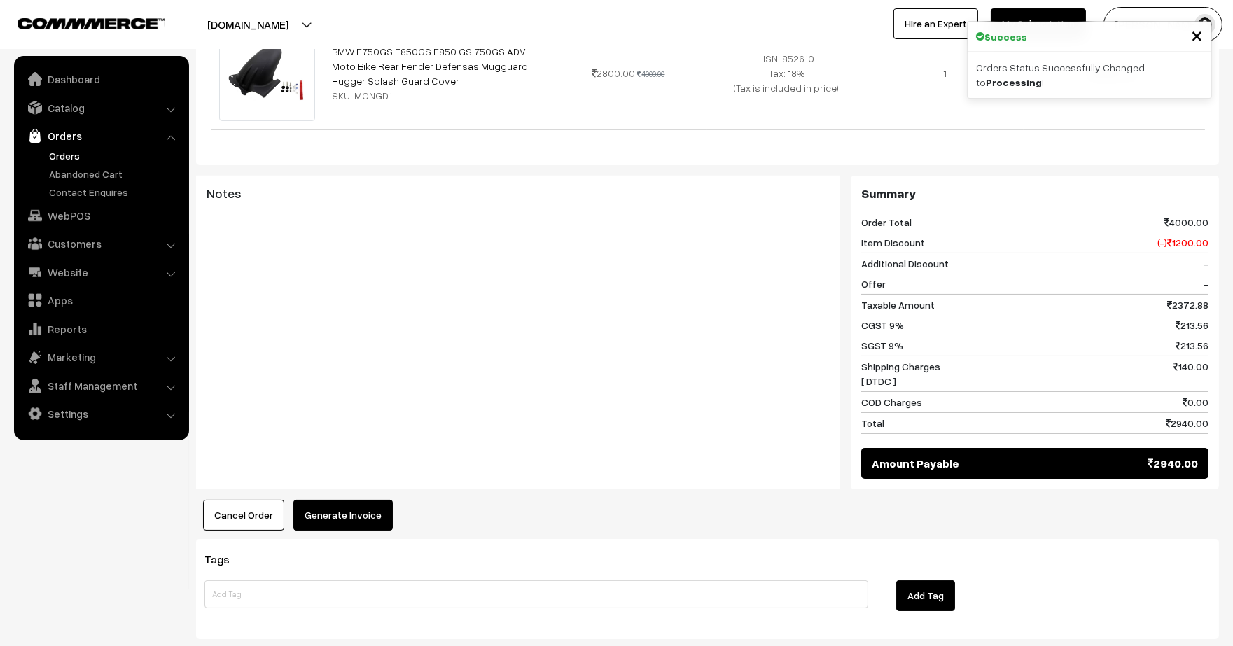  Describe the element at coordinates (935, 24) in the screenshot. I see `a: Hire an Expert` at that location.